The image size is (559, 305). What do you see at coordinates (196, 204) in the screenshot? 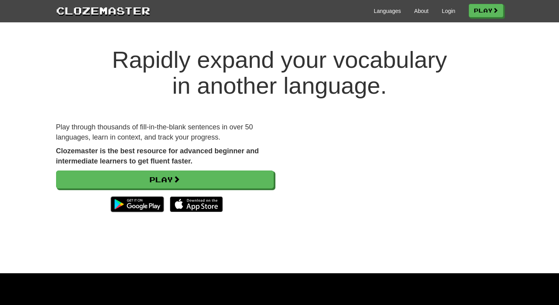
I see `img: Download_on_the_App_Store_Badge_US-UK_135x40-25178aeef6eb6b83b96f5f2d004eda3bffbb37122de64afbaef7...` at bounding box center [196, 204].